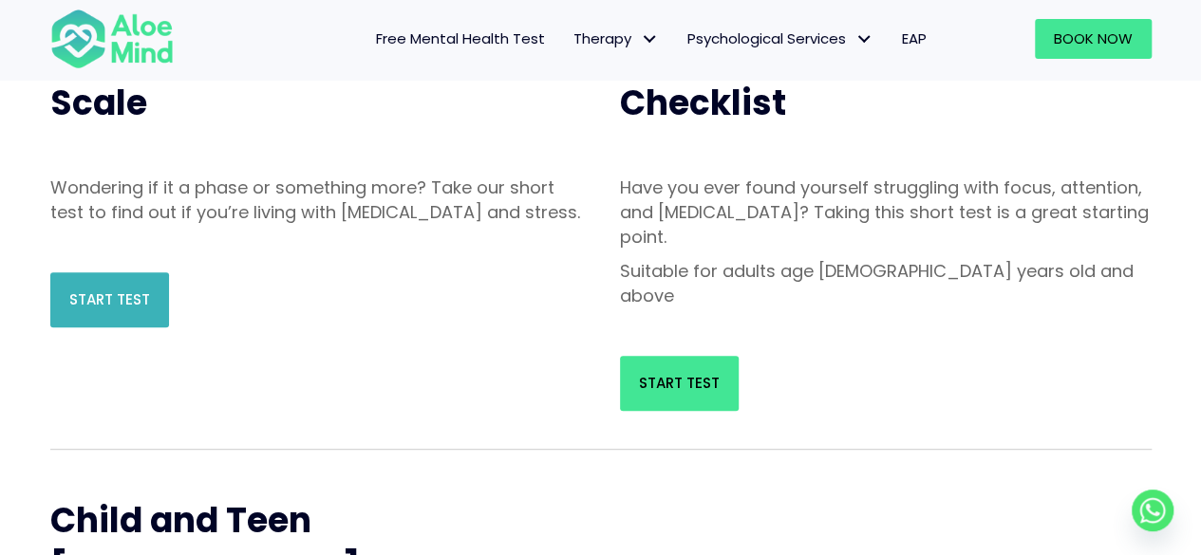  Describe the element at coordinates (914, 39) in the screenshot. I see `a: EAP` at that location.